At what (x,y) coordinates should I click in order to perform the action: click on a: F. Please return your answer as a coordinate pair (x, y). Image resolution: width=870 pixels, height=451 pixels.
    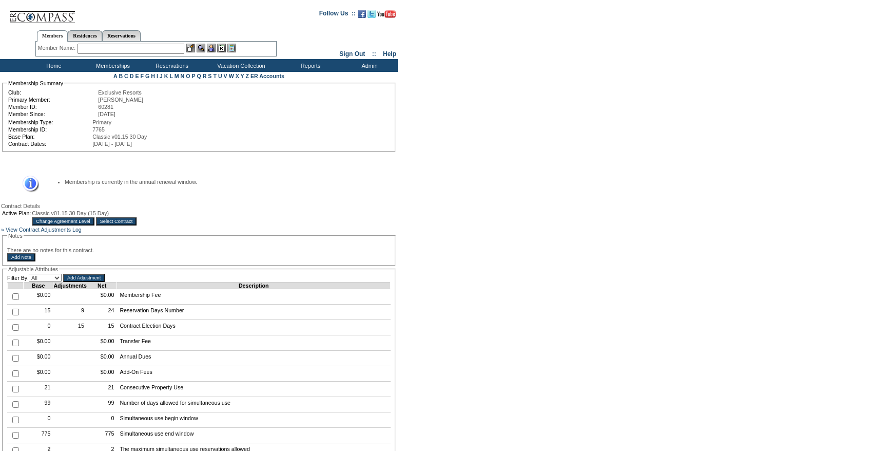
    Looking at the image, I should click on (142, 76).